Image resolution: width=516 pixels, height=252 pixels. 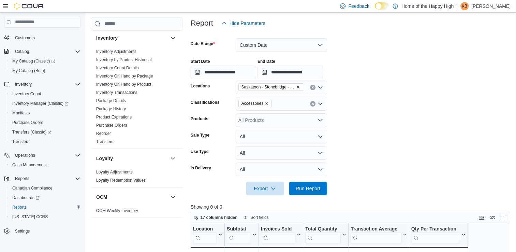 I want to click on span: Run Report, so click(x=308, y=188).